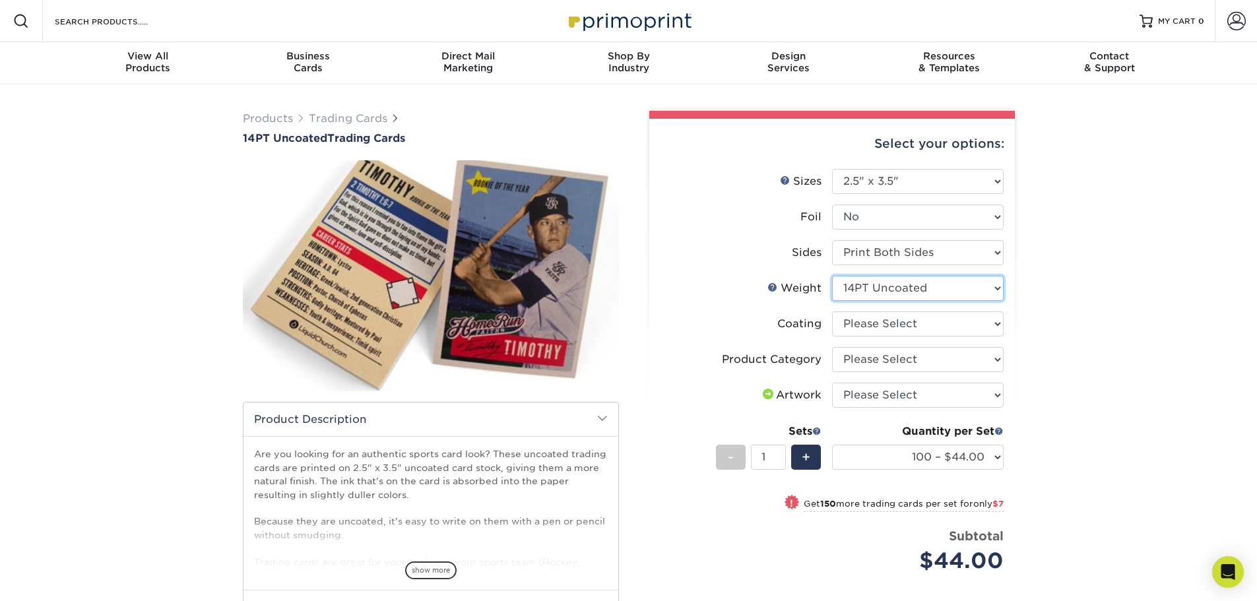 The height and width of the screenshot is (601, 1257). I want to click on strong: 150, so click(828, 504).